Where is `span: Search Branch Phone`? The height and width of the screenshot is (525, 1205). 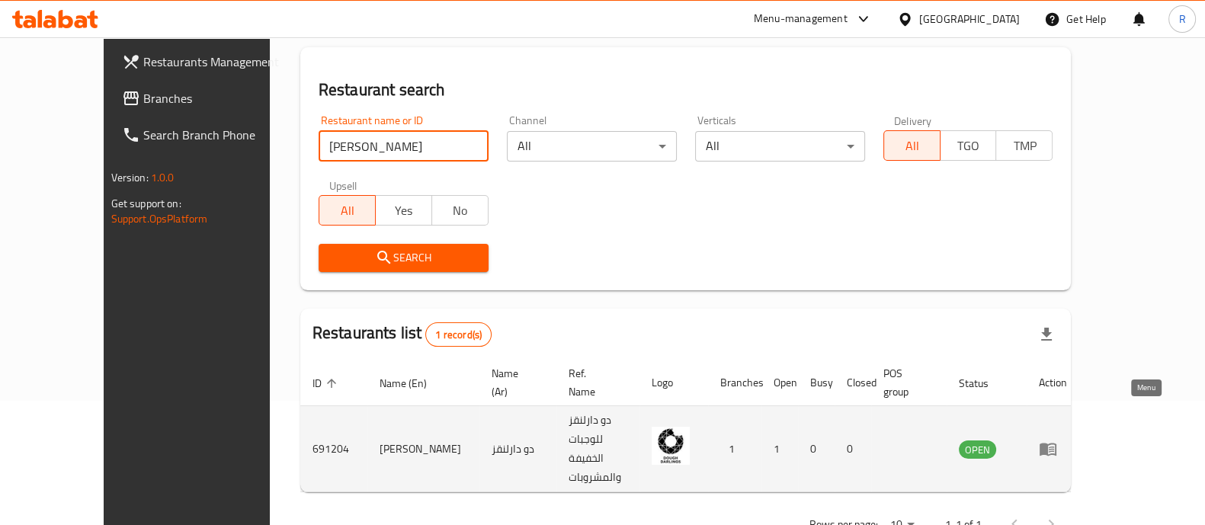
span: Search Branch Phone is located at coordinates (218, 135).